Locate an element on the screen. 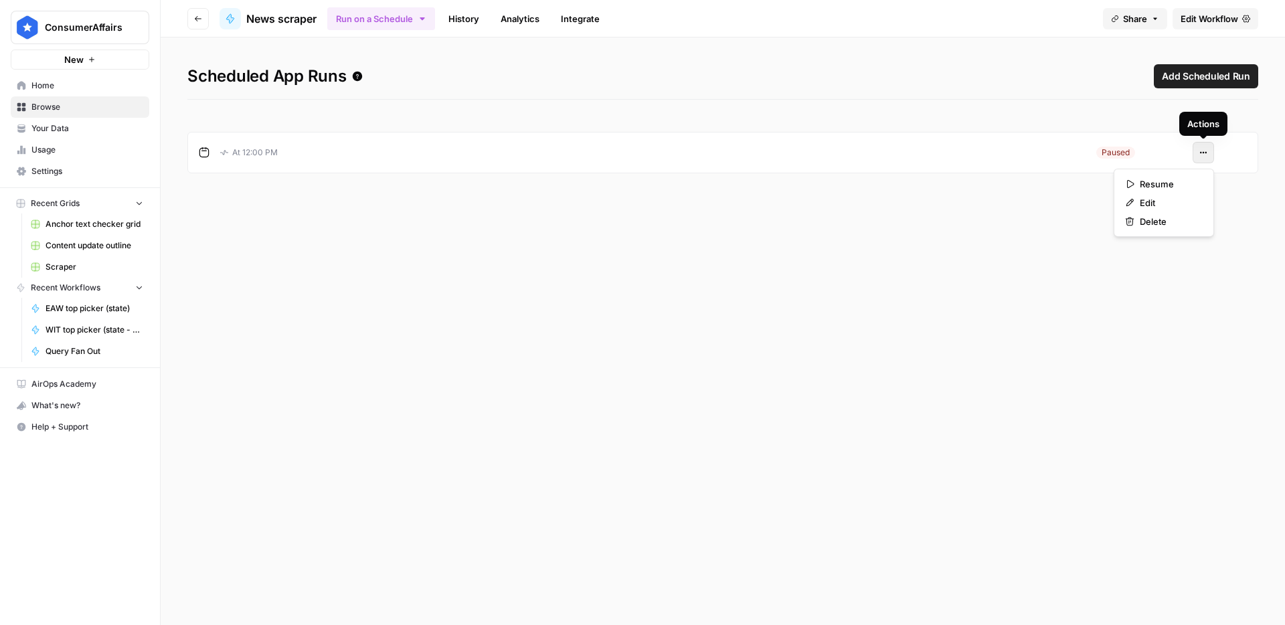  a: EAW top picker (state) is located at coordinates (87, 308).